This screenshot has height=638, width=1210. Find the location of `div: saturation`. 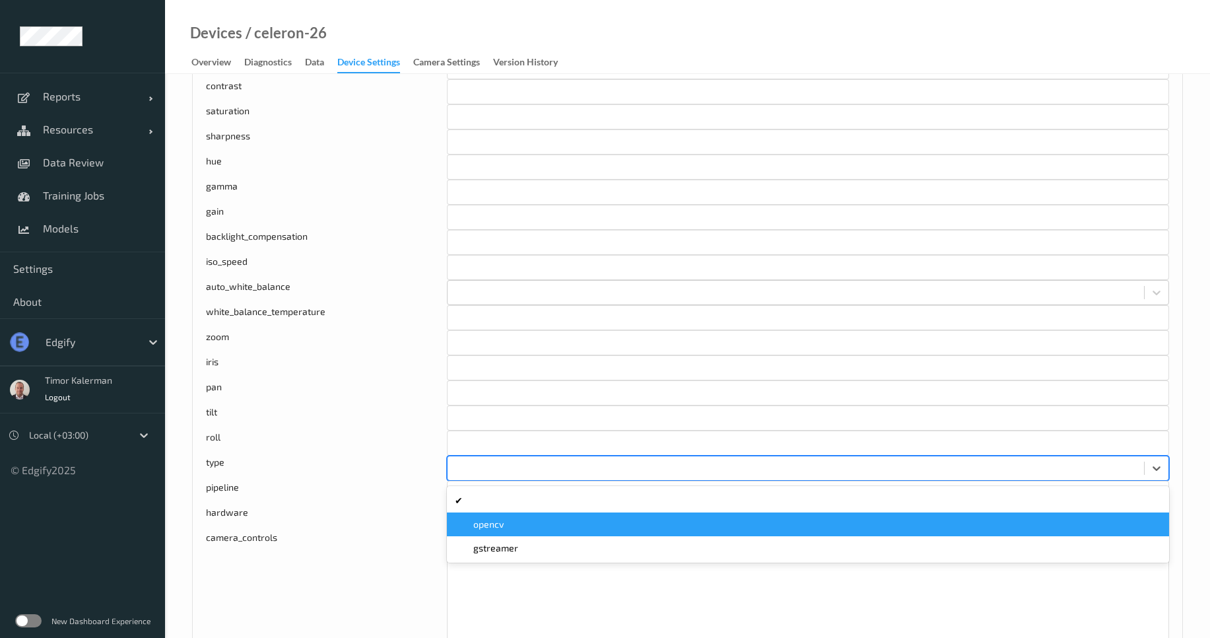

div: saturation is located at coordinates (326, 117).